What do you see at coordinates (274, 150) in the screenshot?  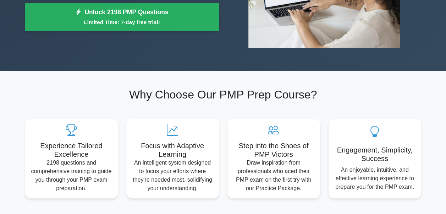 I see `h5: Step into the Shoes of PMP Victors` at bounding box center [274, 150].